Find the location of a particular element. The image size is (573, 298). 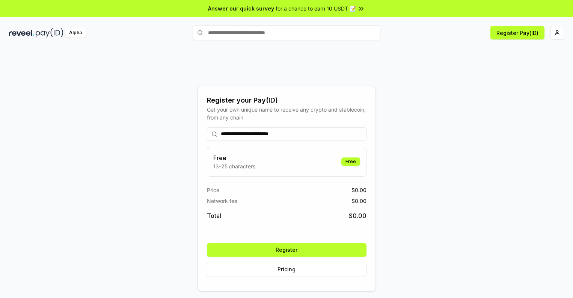

span: Total is located at coordinates (214, 216).